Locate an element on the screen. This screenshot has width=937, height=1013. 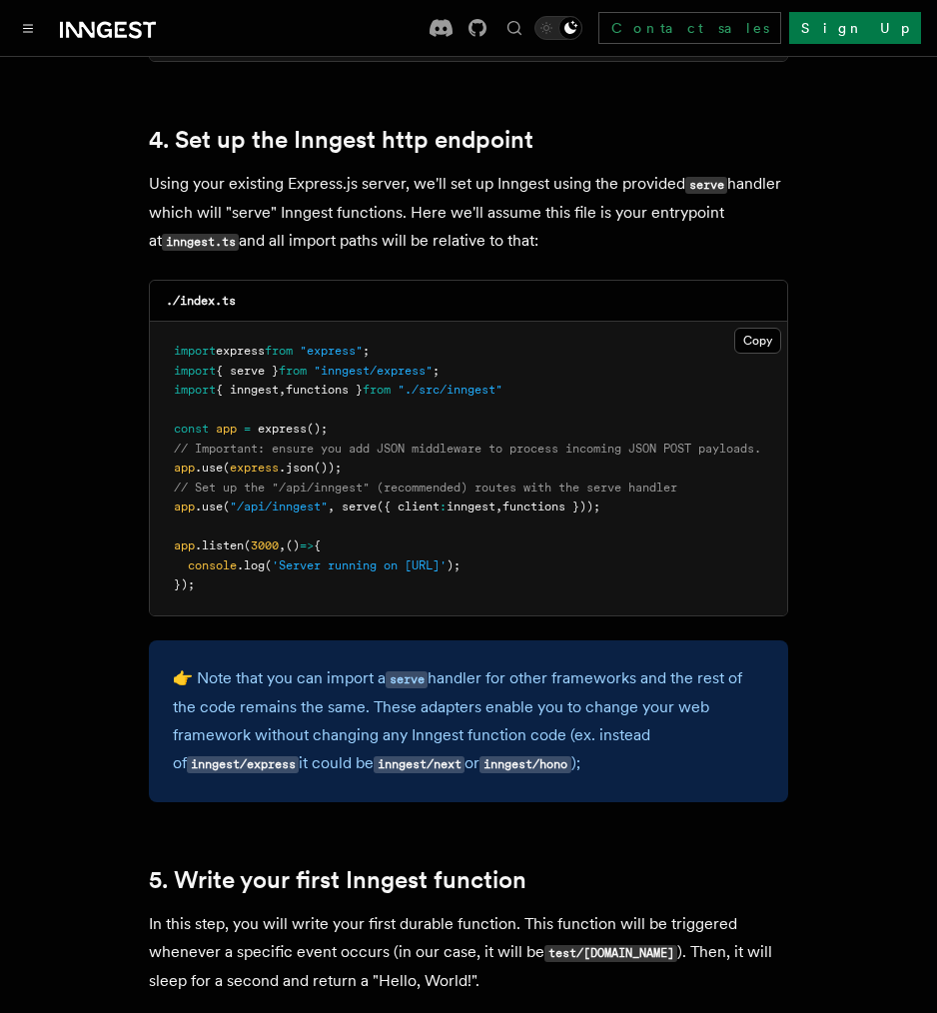
span: .json is located at coordinates (296, 467).